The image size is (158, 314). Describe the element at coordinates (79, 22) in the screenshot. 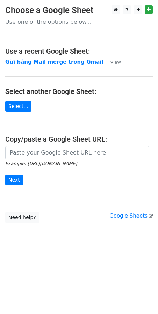

I see `p: Use one of the options below...` at that location.